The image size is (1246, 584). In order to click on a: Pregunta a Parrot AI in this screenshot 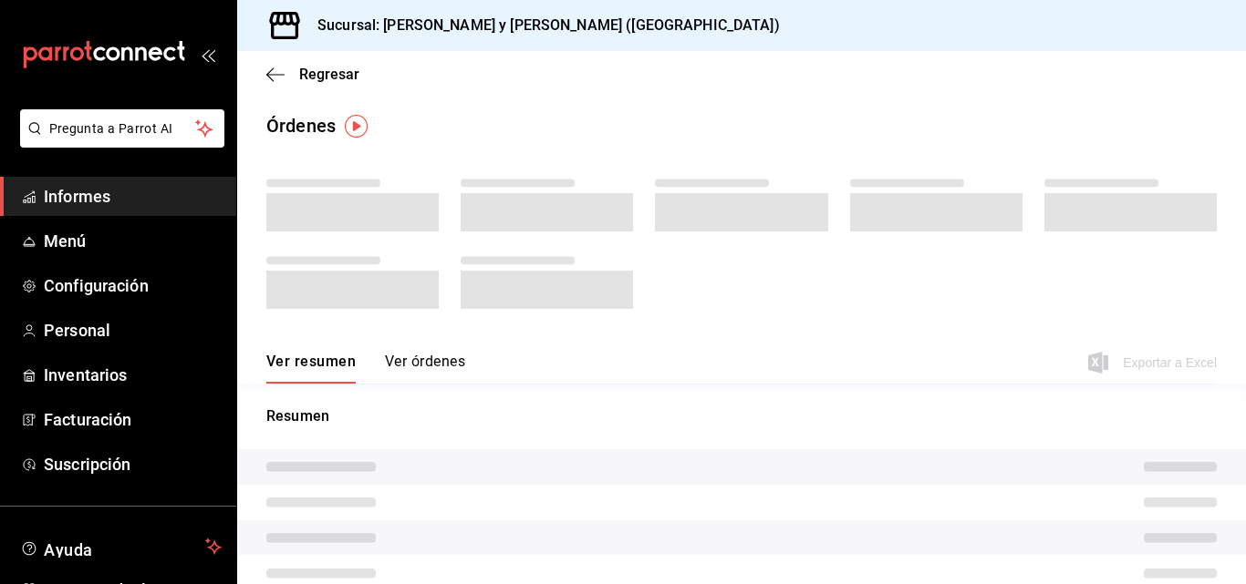, I will do `click(119, 141)`.